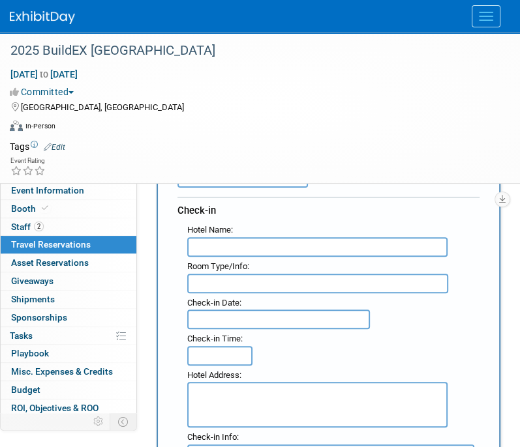 This screenshot has height=447, width=520. What do you see at coordinates (25, 390) in the screenshot?
I see `span: Budget` at bounding box center [25, 390].